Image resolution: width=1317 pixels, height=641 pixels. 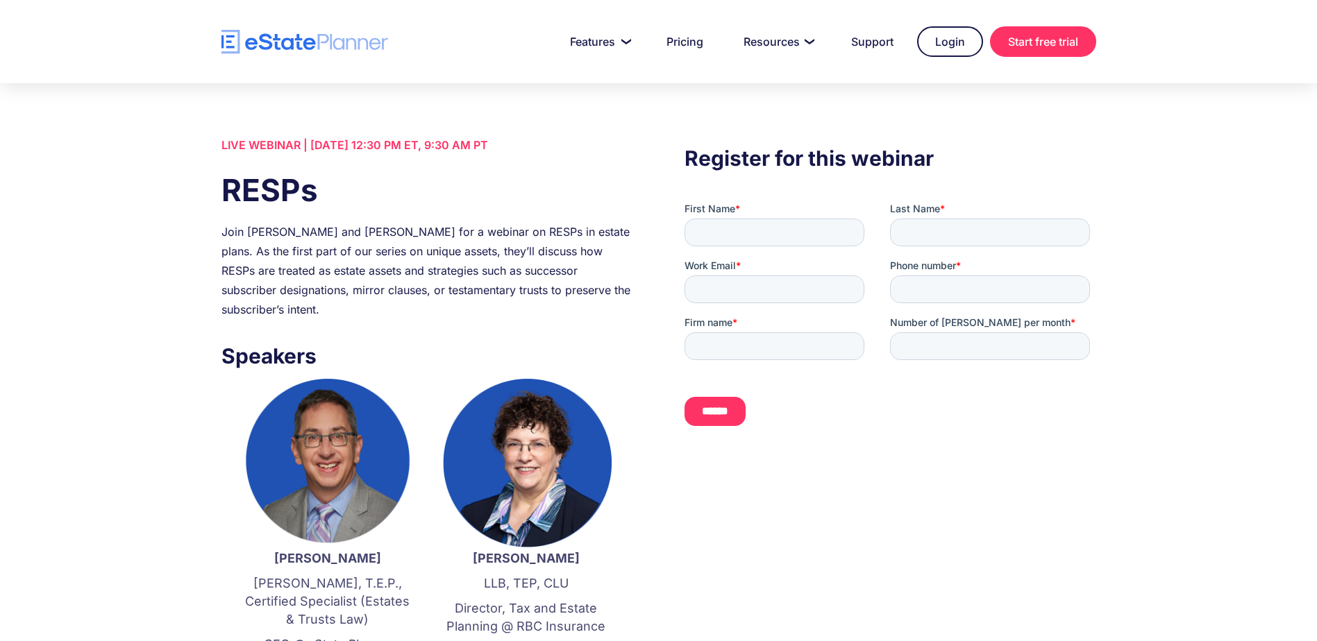 I want to click on p: LLB, TEP, CLU, so click(x=526, y=584).